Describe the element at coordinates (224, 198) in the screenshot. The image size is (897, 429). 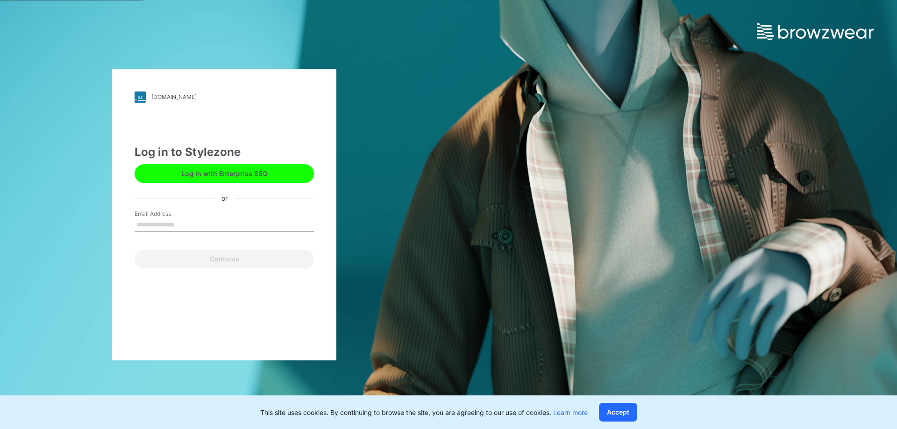
I see `div: or` at that location.